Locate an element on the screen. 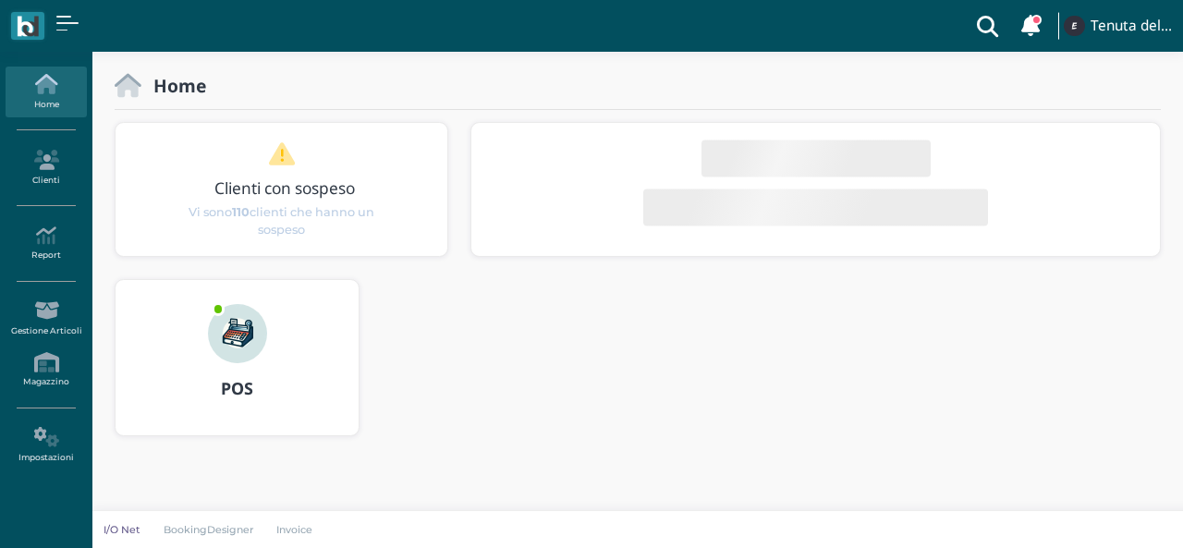  span: Vi sono clienti che hanno un sospeso is located at coordinates (282, 220).